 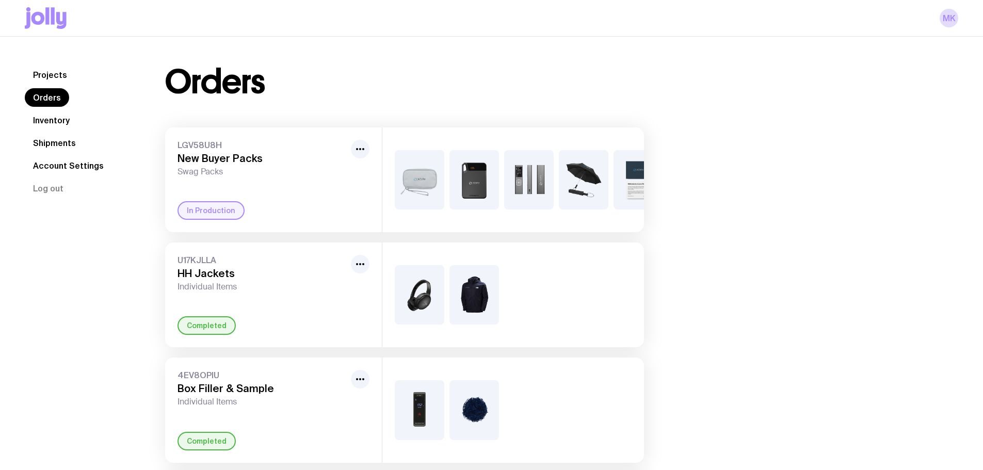 I want to click on button: Log out, so click(x=48, y=188).